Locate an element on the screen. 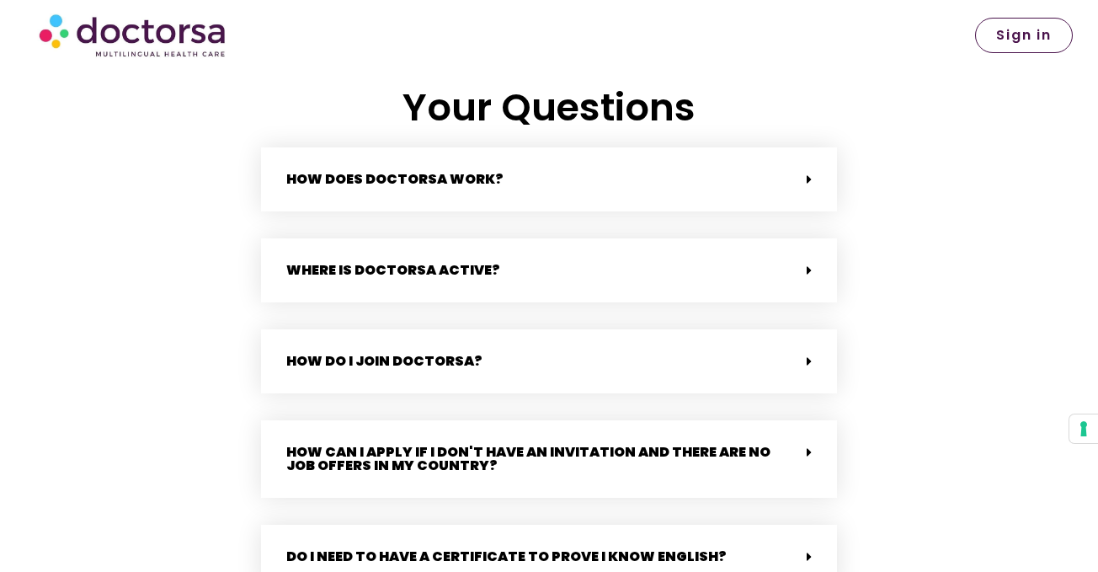  a: How do I join Doctorsa? is located at coordinates (384, 361).